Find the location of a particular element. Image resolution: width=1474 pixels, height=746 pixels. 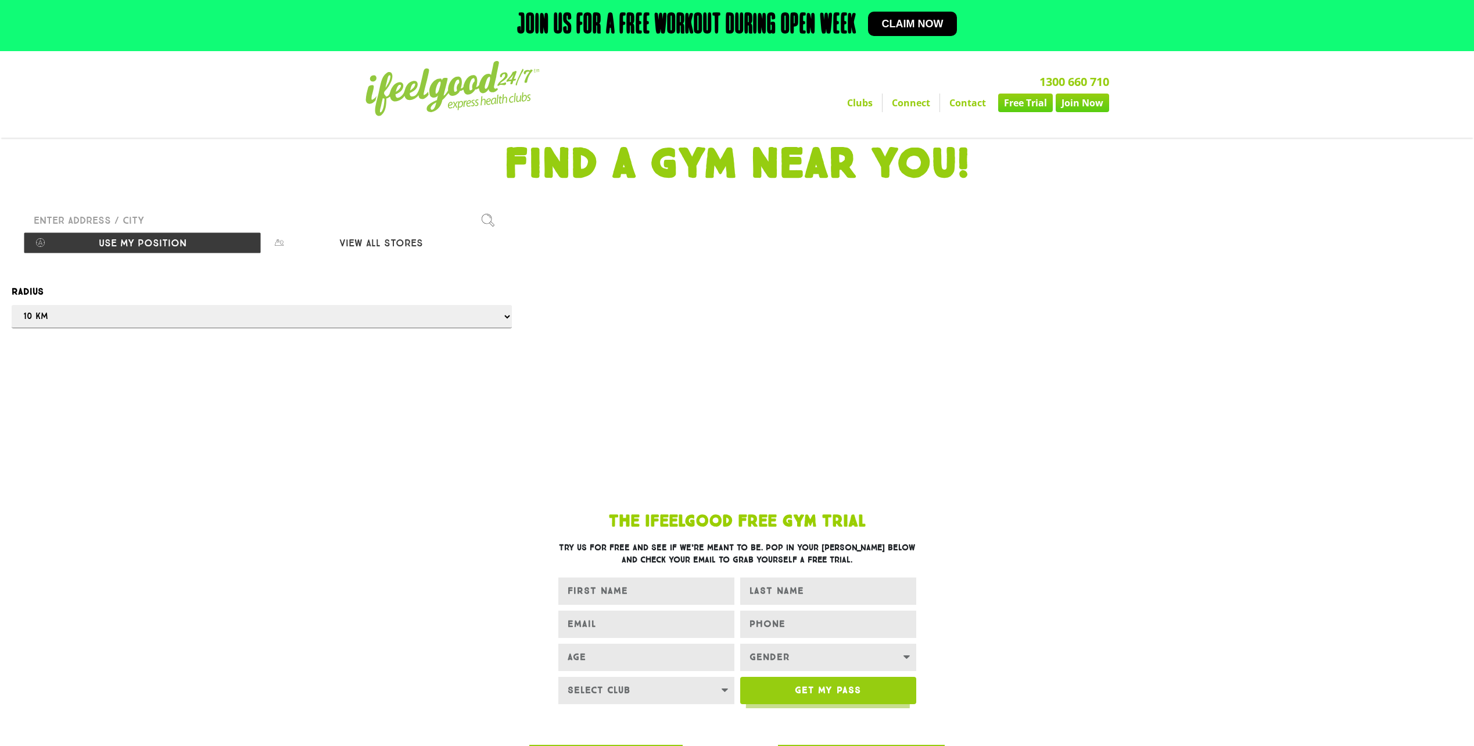

label: Radius is located at coordinates (262, 292).